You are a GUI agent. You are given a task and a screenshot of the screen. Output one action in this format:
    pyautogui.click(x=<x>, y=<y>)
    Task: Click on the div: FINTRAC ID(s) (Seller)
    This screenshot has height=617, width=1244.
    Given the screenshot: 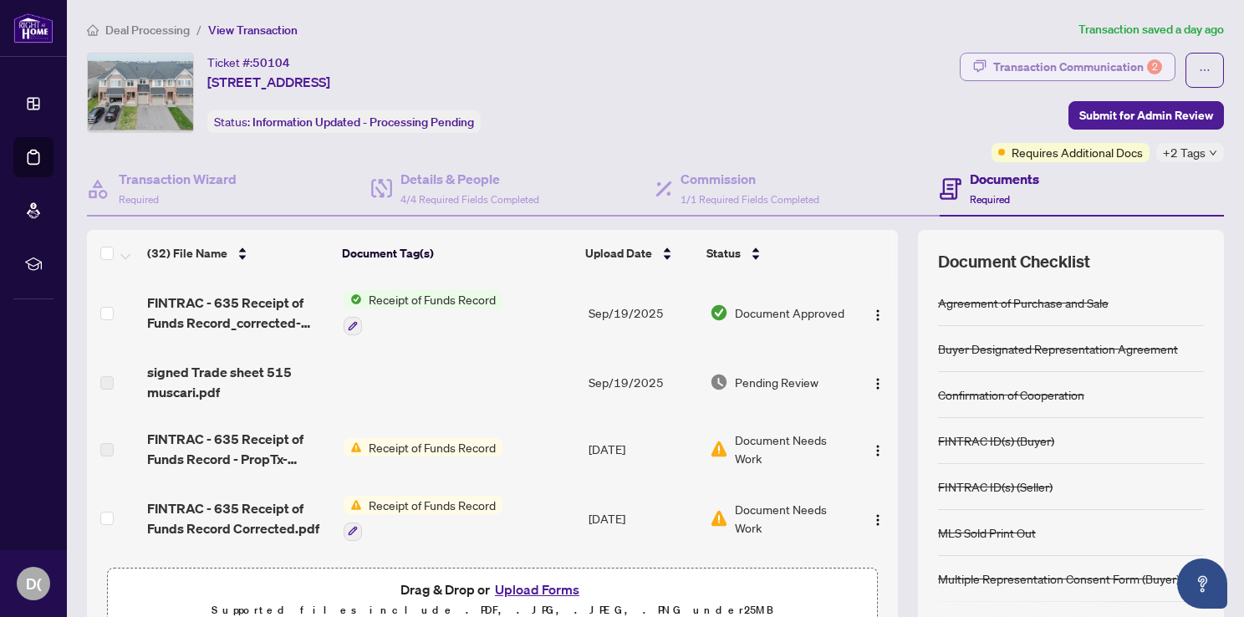 What is the action you would take?
    pyautogui.click(x=995, y=487)
    